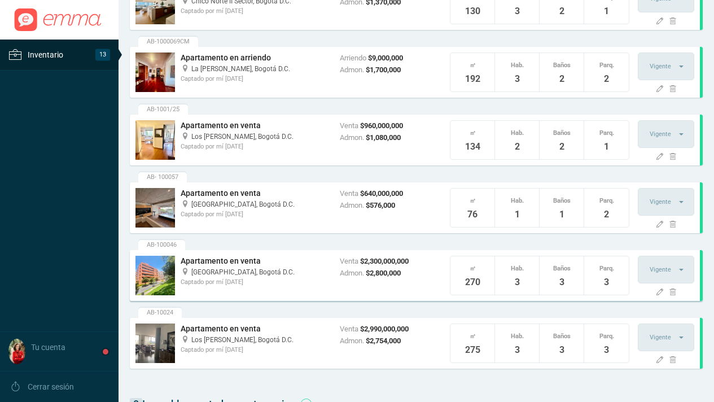  Describe the element at coordinates (473, 282) in the screenshot. I see `span: 270` at that location.